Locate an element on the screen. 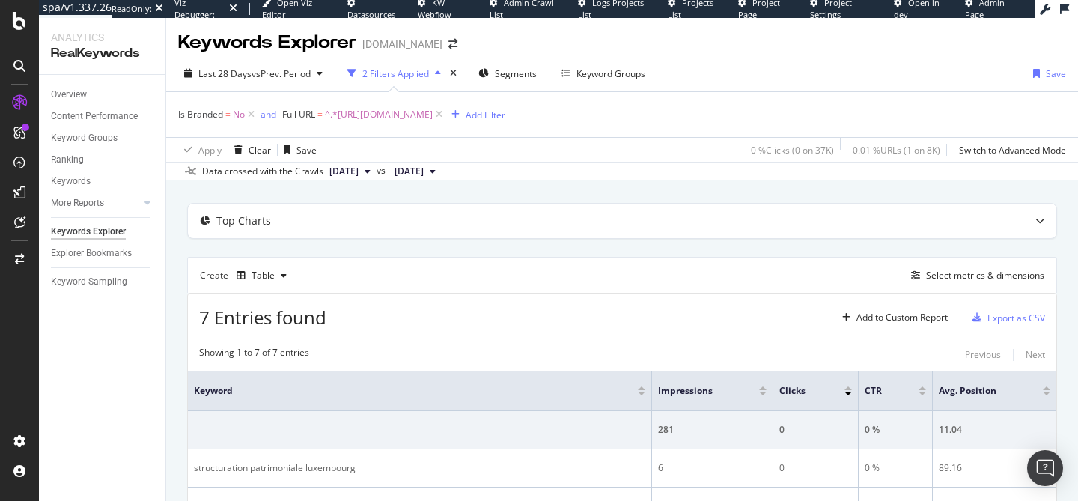 This screenshot has height=501, width=1078. div: and is located at coordinates (268, 114).